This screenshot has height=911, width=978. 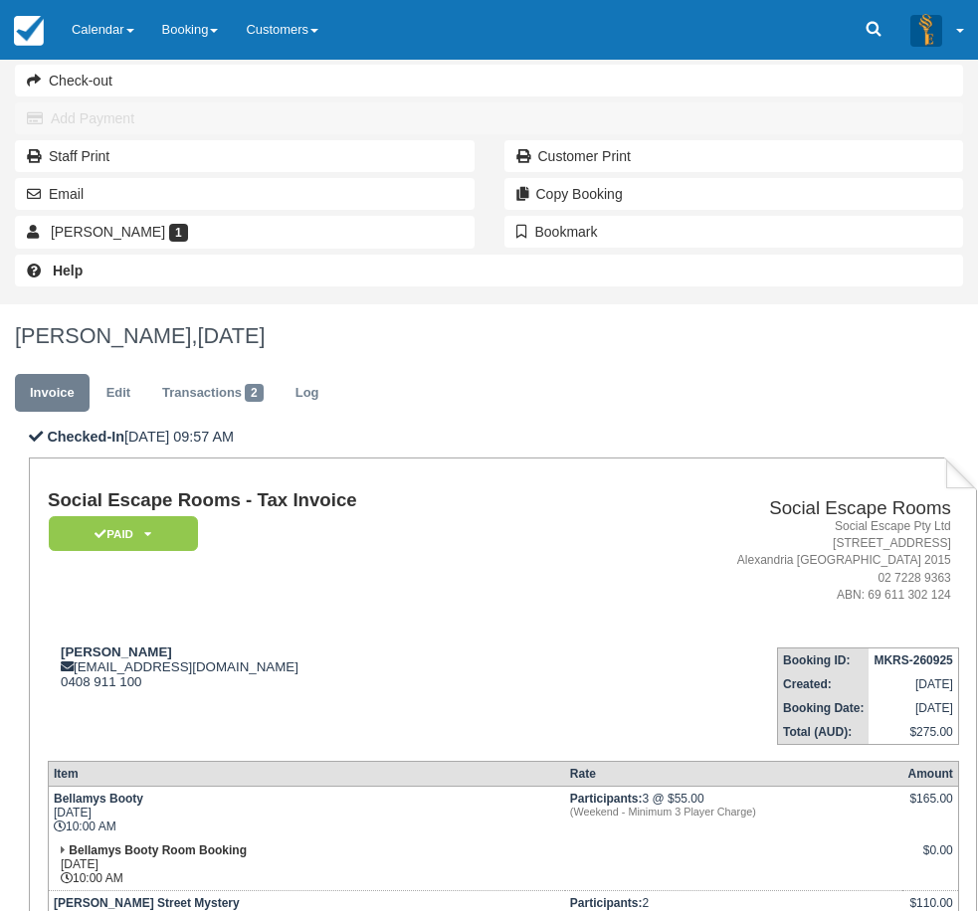 What do you see at coordinates (489, 81) in the screenshot?
I see `button: Check-out` at bounding box center [489, 81].